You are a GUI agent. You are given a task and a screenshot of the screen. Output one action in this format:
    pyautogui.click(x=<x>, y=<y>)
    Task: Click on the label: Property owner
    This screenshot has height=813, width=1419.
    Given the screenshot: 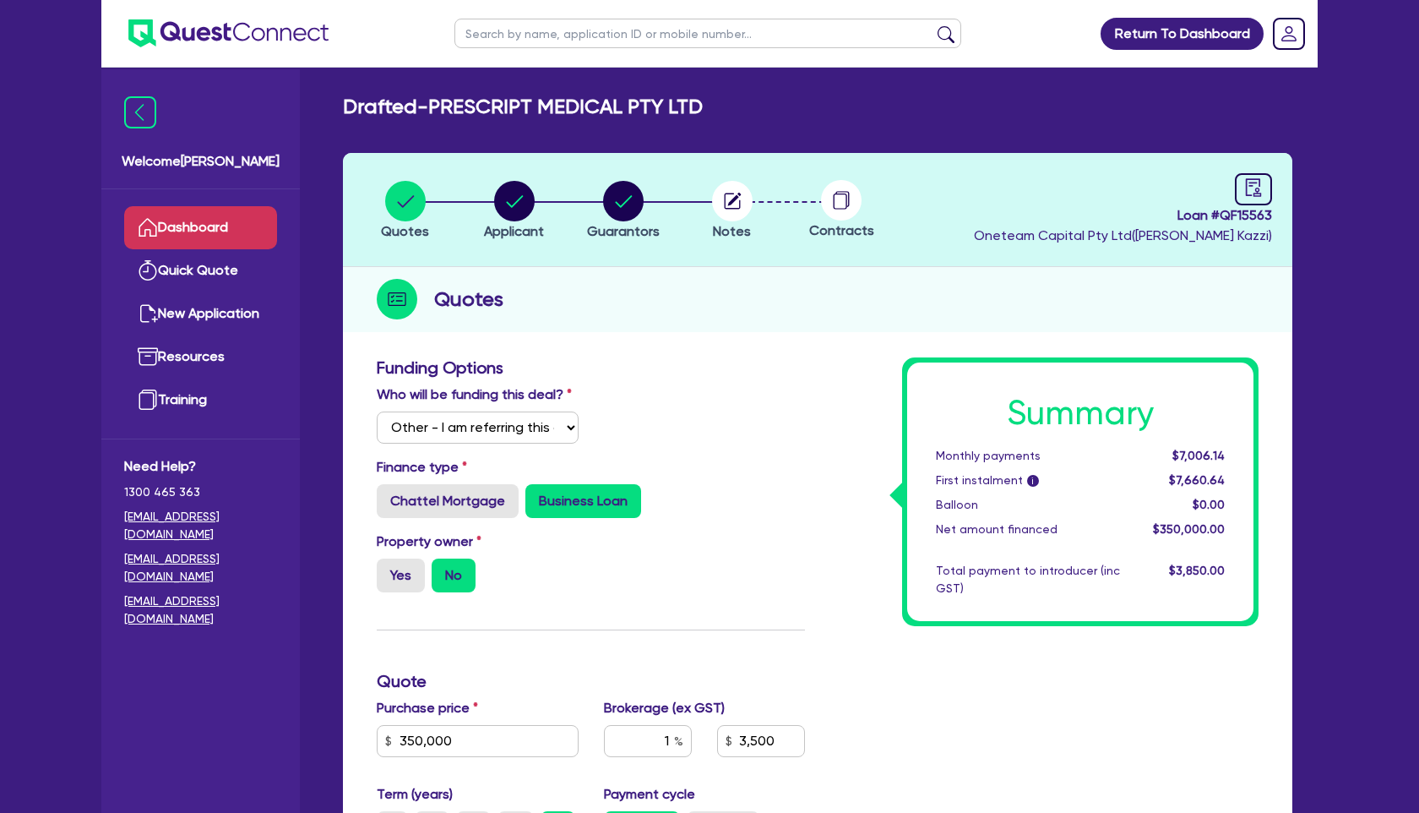 What is the action you would take?
    pyautogui.click(x=429, y=541)
    